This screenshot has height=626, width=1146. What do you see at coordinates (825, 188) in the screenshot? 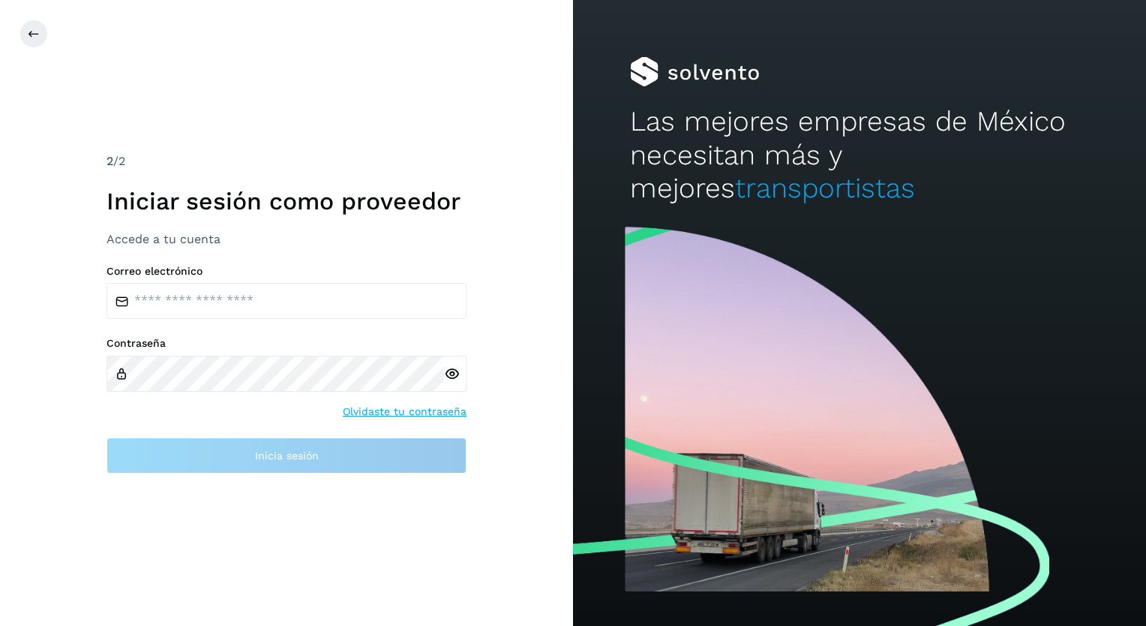
I see `span: transportistas` at bounding box center [825, 188].